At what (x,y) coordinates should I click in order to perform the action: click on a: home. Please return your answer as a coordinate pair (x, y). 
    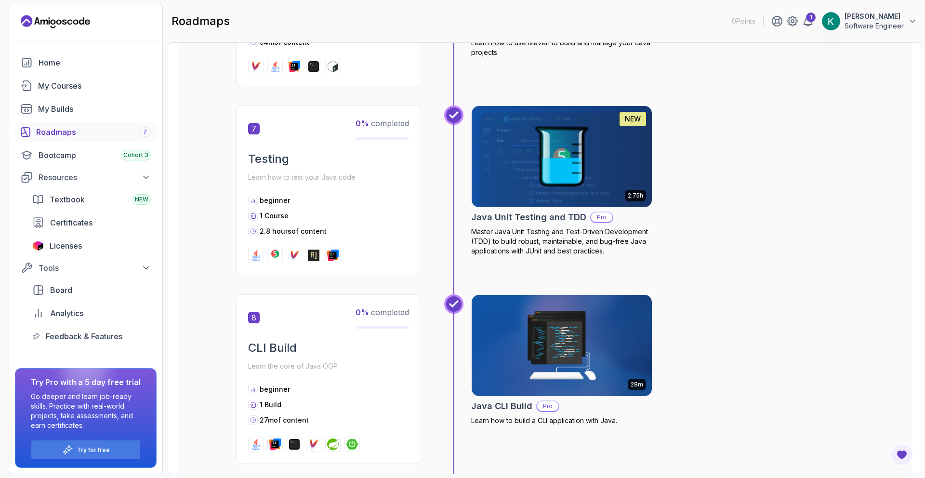
    Looking at the image, I should click on (86, 63).